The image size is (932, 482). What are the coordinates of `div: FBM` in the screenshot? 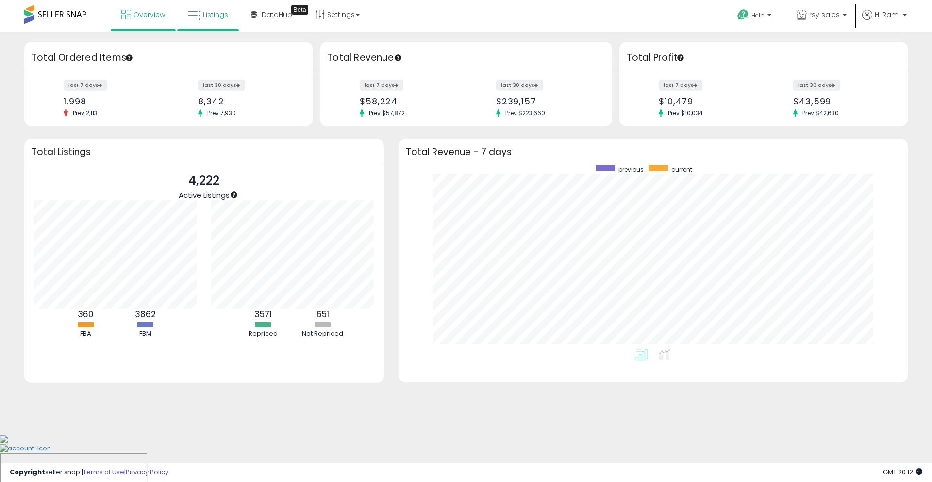 It's located at (145, 334).